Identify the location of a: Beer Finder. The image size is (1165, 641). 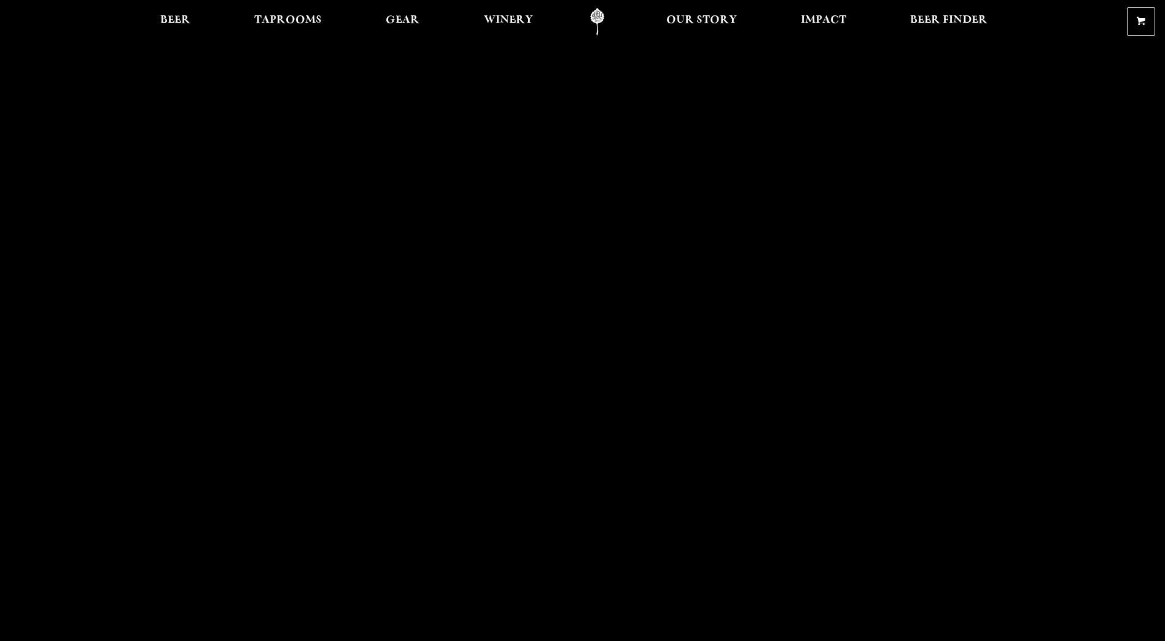
(949, 21).